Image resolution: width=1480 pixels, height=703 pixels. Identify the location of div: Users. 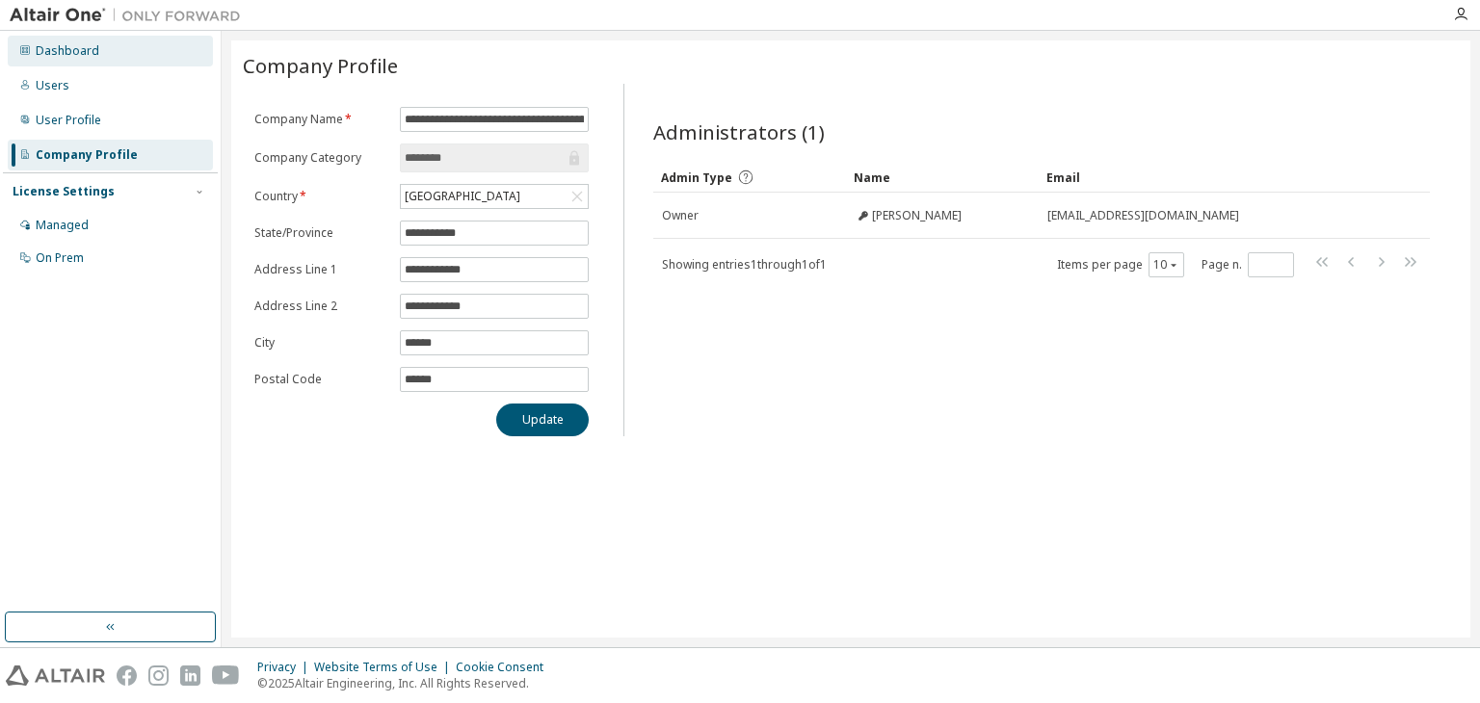
(52, 86).